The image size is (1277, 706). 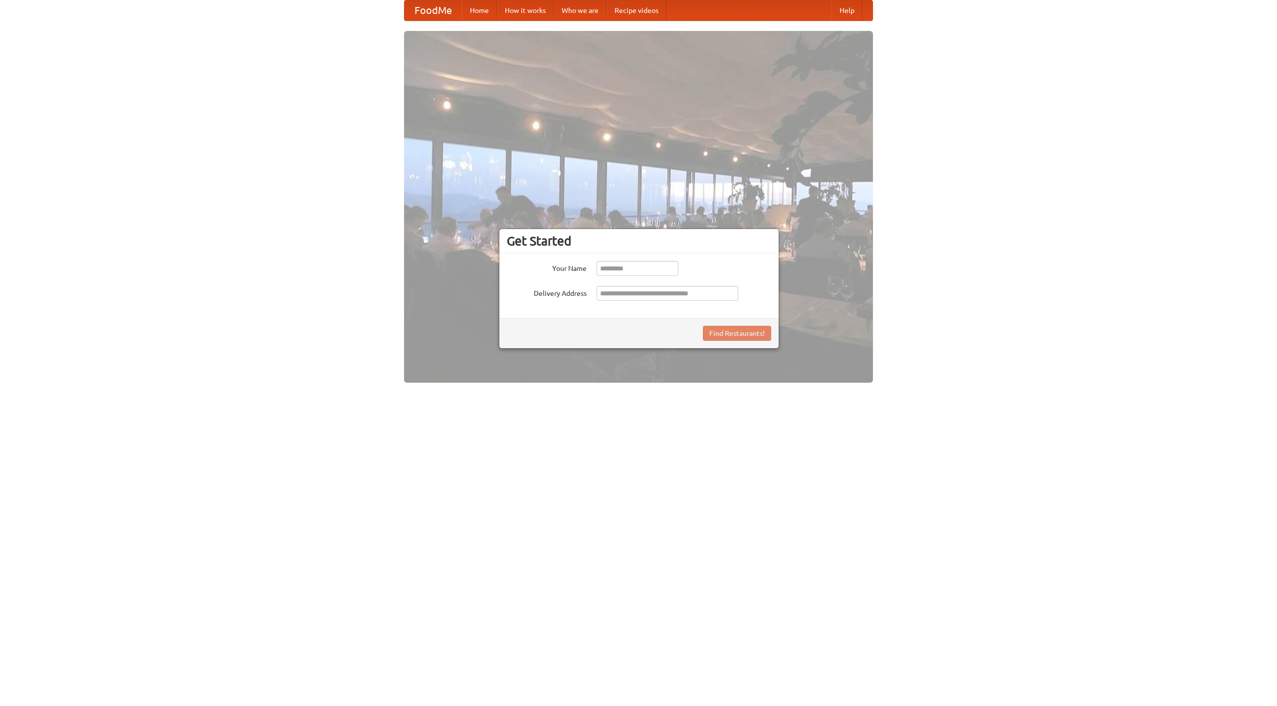 What do you see at coordinates (847, 10) in the screenshot?
I see `a: Help` at bounding box center [847, 10].